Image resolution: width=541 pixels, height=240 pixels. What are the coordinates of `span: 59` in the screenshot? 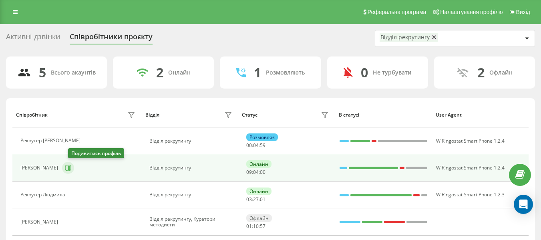 It's located at (263, 145).